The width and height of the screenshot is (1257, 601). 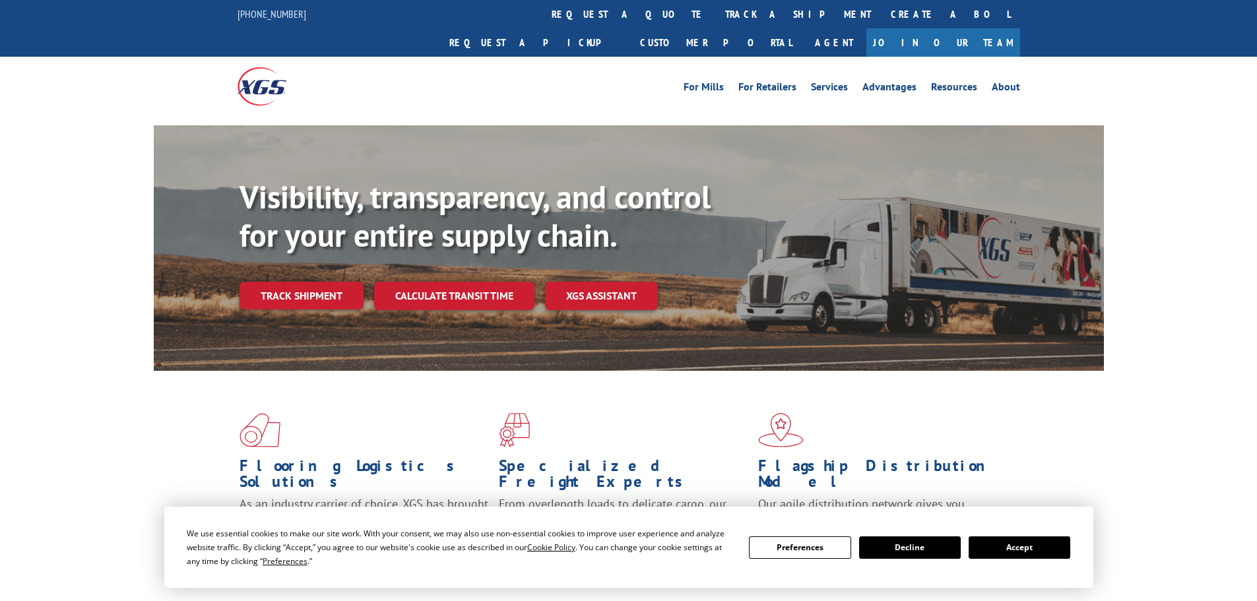 I want to click on span: As an industry carrier of choice, XGS has brought innovation and dedication to flooring logistics..., so click(x=364, y=519).